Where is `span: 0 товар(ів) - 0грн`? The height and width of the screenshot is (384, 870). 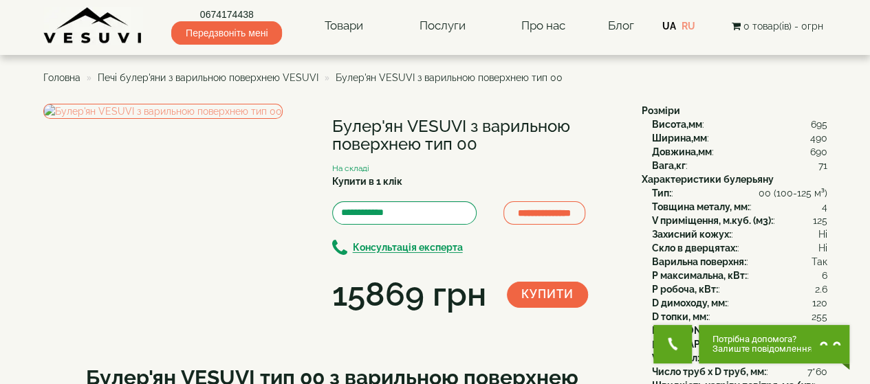 span: 0 товар(ів) - 0грн is located at coordinates (783, 26).